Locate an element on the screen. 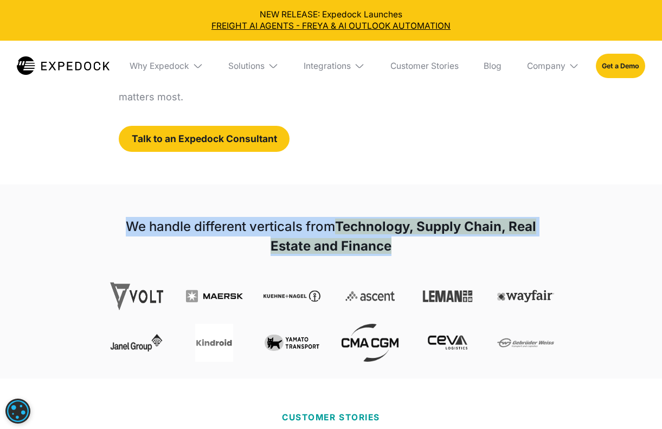  p: CUSTOMER STORIES is located at coordinates (331, 417).